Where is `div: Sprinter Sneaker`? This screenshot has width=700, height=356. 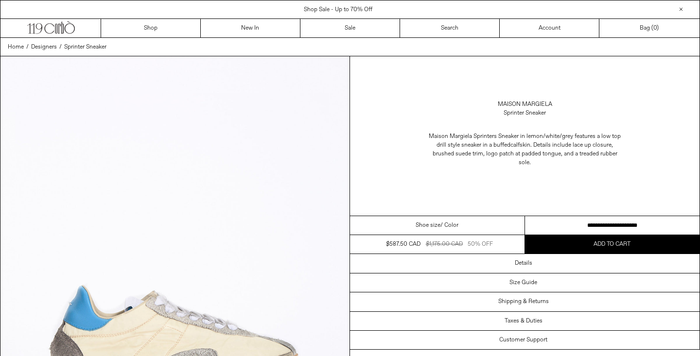
div: Sprinter Sneaker is located at coordinates (525, 113).